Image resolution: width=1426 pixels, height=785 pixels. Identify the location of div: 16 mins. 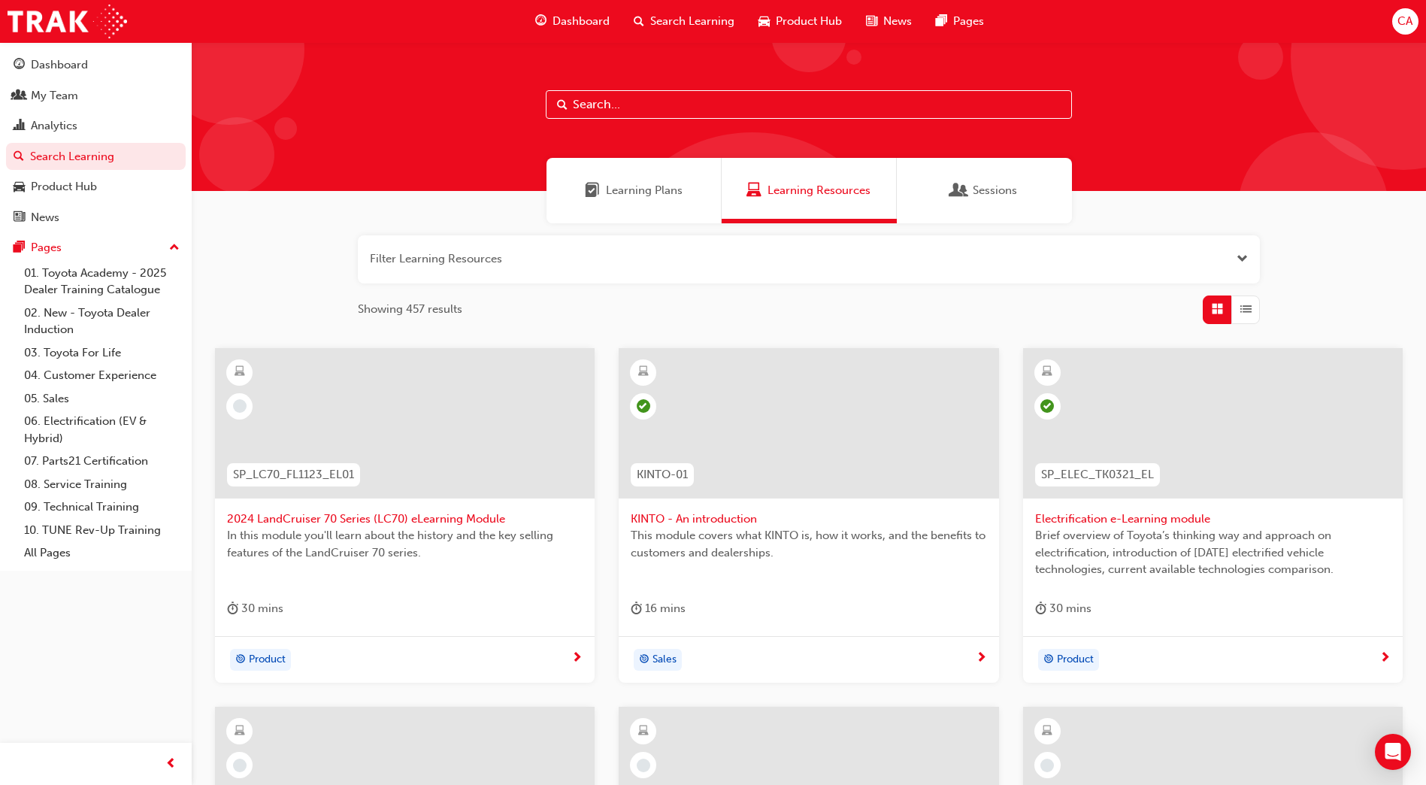
(658, 608).